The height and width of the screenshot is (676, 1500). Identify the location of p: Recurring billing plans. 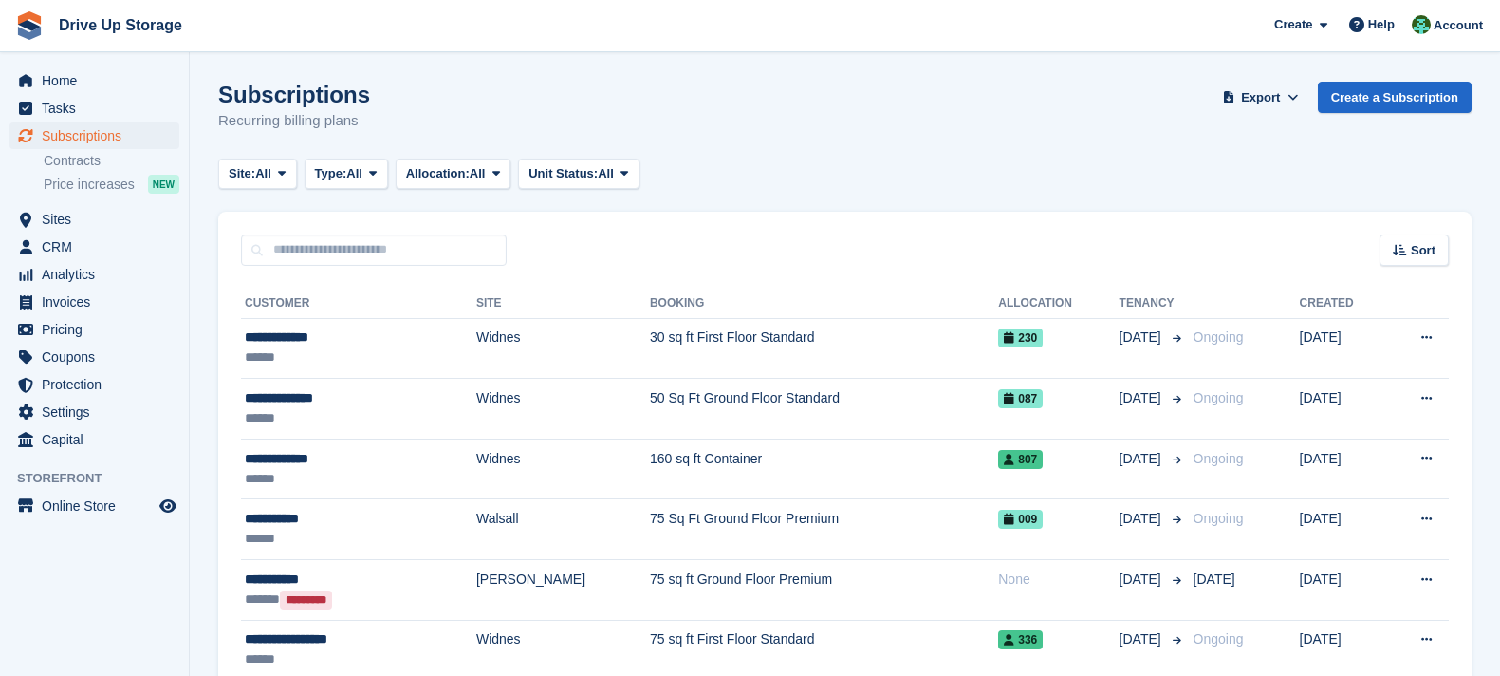
(294, 121).